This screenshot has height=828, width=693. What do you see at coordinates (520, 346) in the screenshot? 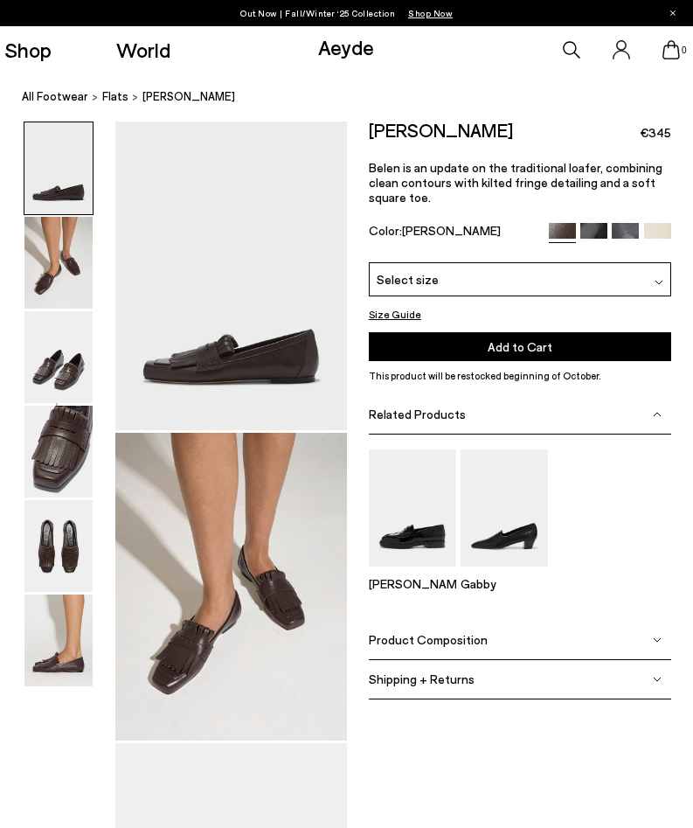
I see `span: Add to Cart` at bounding box center [520, 346].